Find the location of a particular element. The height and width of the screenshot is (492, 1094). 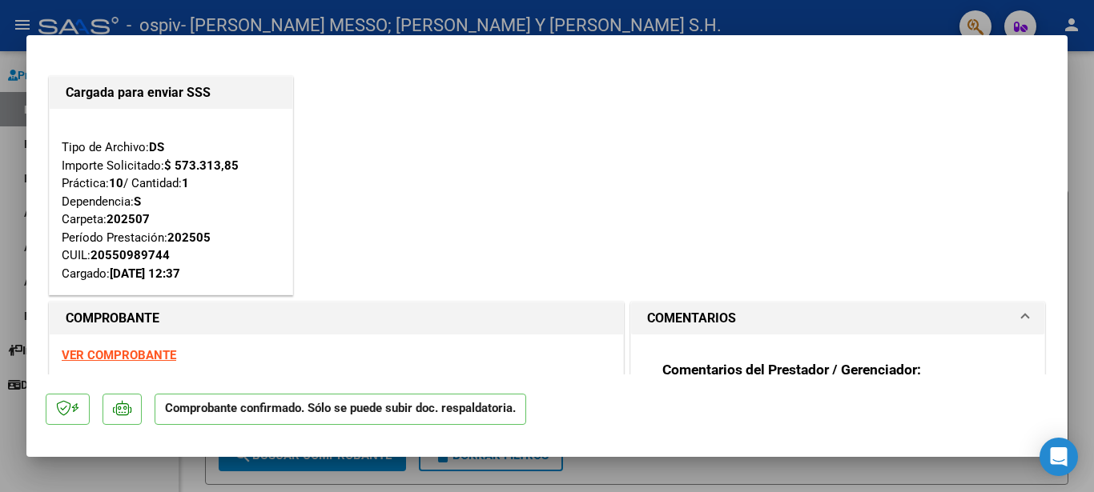

strong: 1 is located at coordinates (185, 183).